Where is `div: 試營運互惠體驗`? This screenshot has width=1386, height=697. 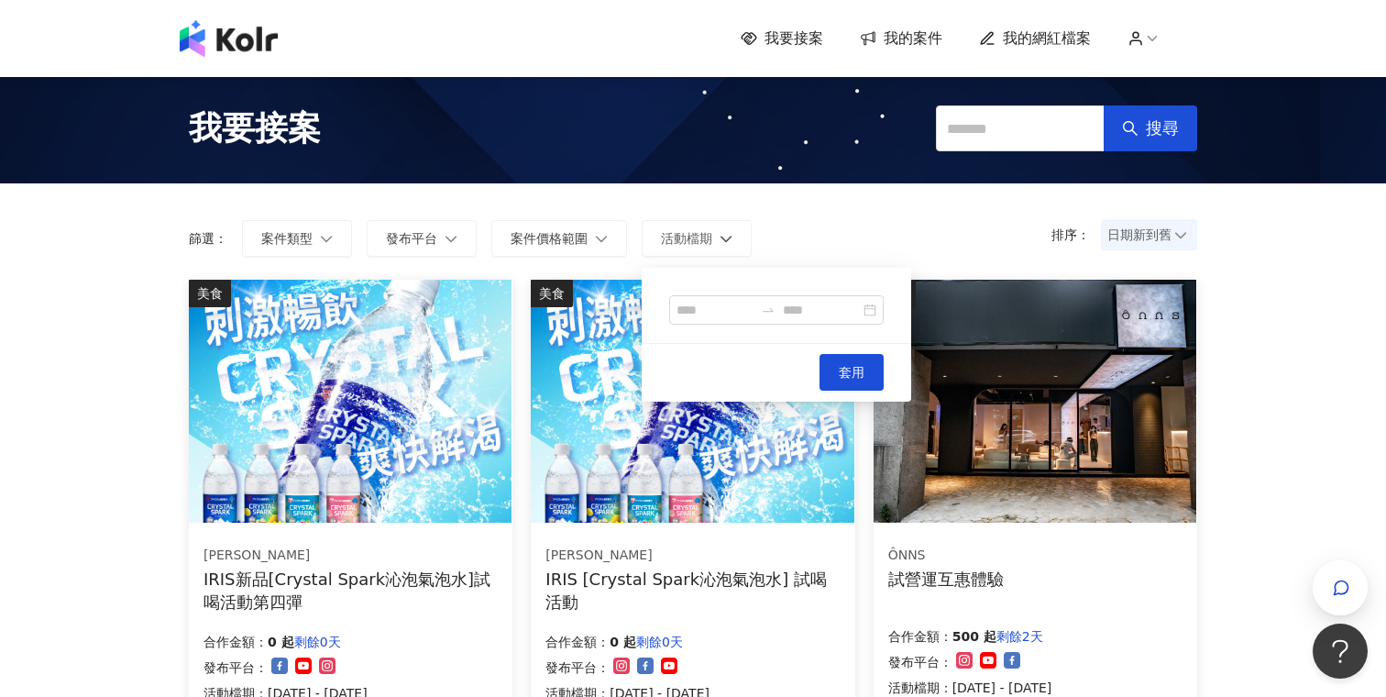
div: 試營運互惠體驗 is located at coordinates (946, 578).